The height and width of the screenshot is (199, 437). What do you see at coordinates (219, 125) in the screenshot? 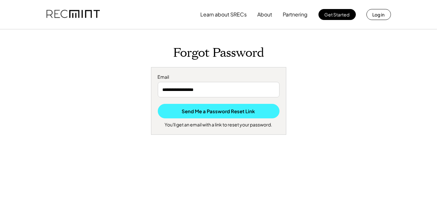
I see `div: You'll get an email with a link to reset your password.` at bounding box center [219, 125].